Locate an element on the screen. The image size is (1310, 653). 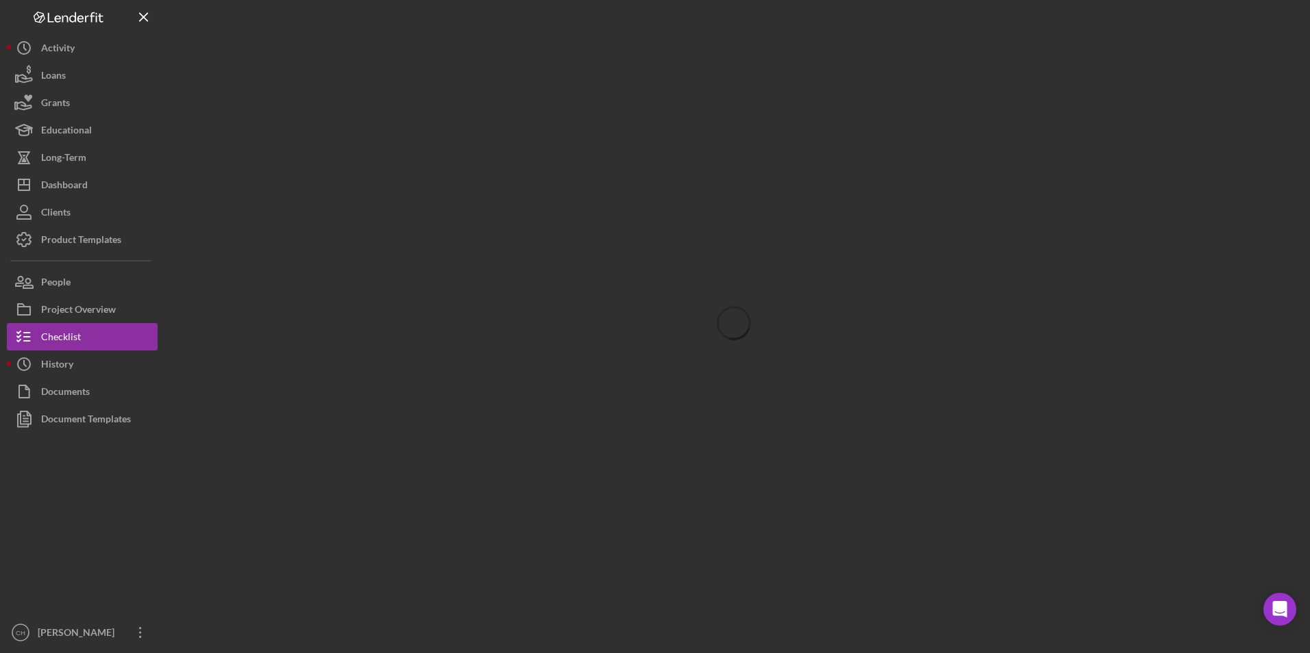
button: Long-Term is located at coordinates (82, 158).